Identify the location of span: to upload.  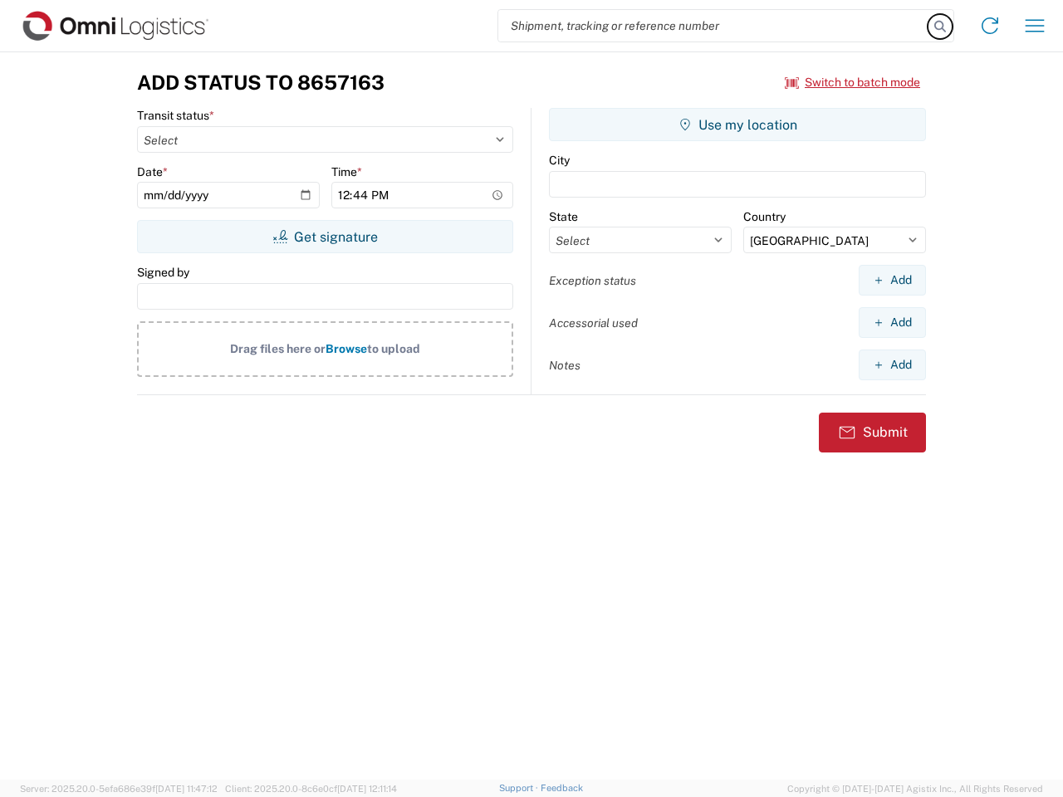
(394, 349).